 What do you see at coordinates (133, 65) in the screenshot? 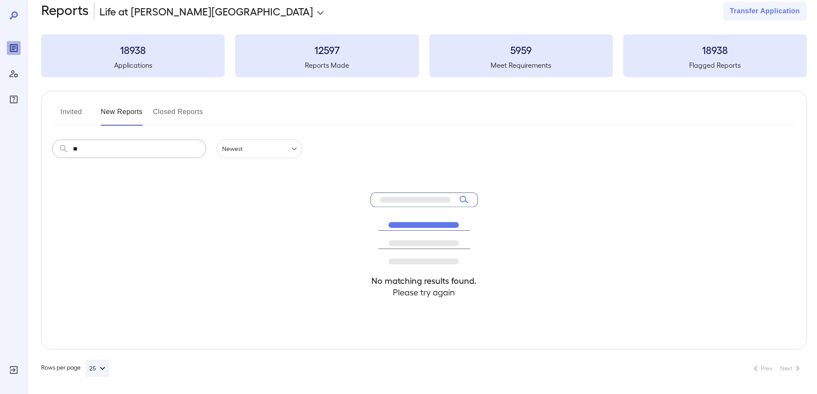
I see `h5: Applications` at bounding box center [133, 65].